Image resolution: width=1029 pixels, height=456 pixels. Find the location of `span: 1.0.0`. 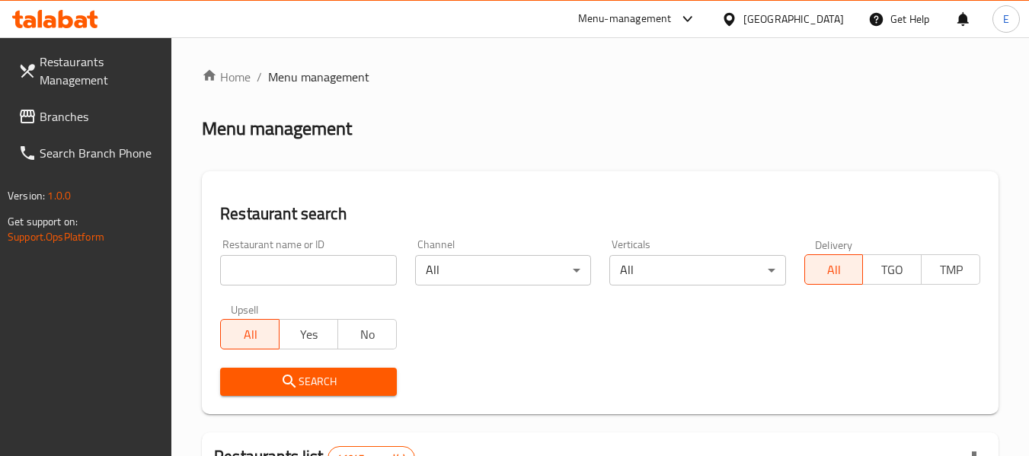

span: 1.0.0 is located at coordinates (59, 196).